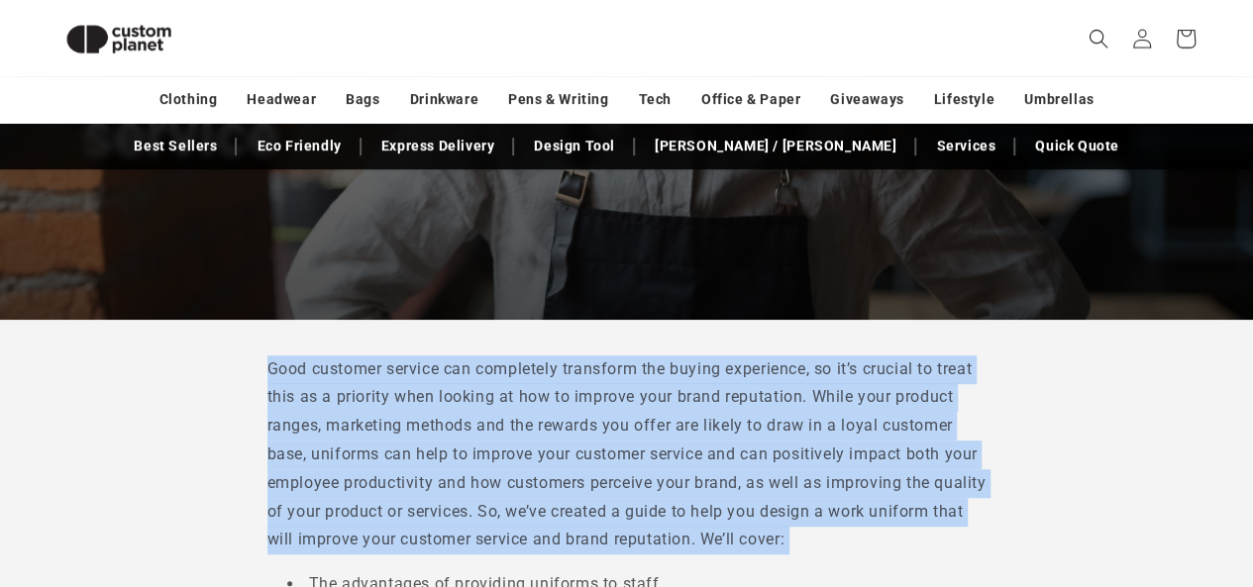 The height and width of the screenshot is (587, 1253). Describe the element at coordinates (1077, 146) in the screenshot. I see `a: Quick Quote` at that location.